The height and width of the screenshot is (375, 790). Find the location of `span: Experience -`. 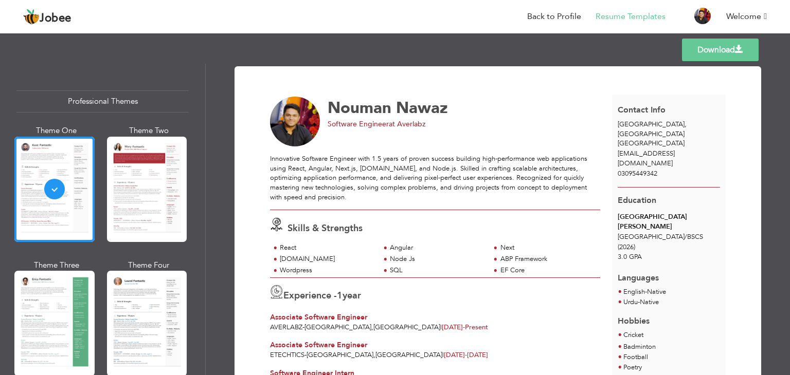

span: Experience - is located at coordinates (310, 296).